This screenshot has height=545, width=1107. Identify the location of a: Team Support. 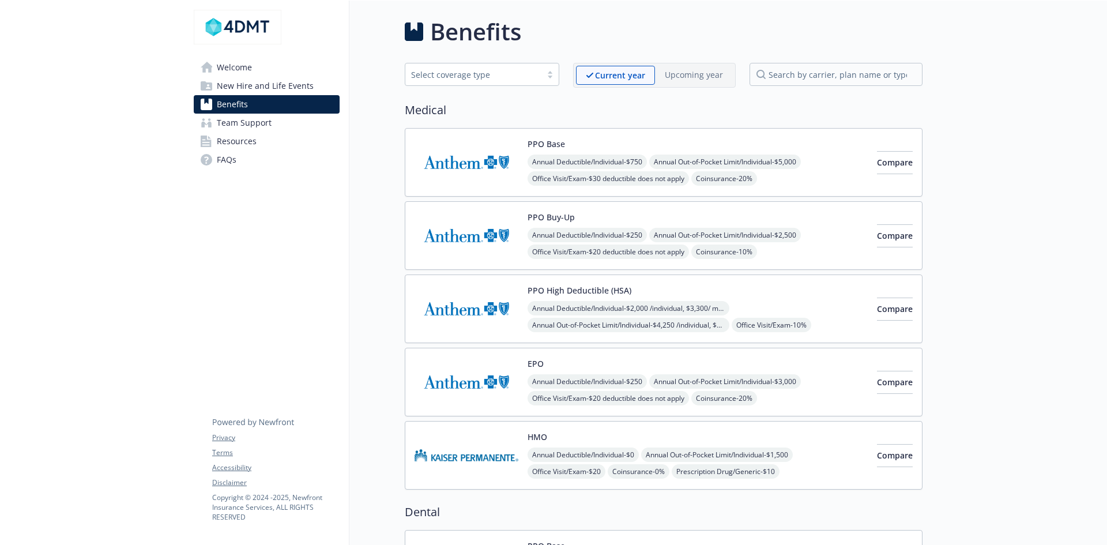
(266, 123).